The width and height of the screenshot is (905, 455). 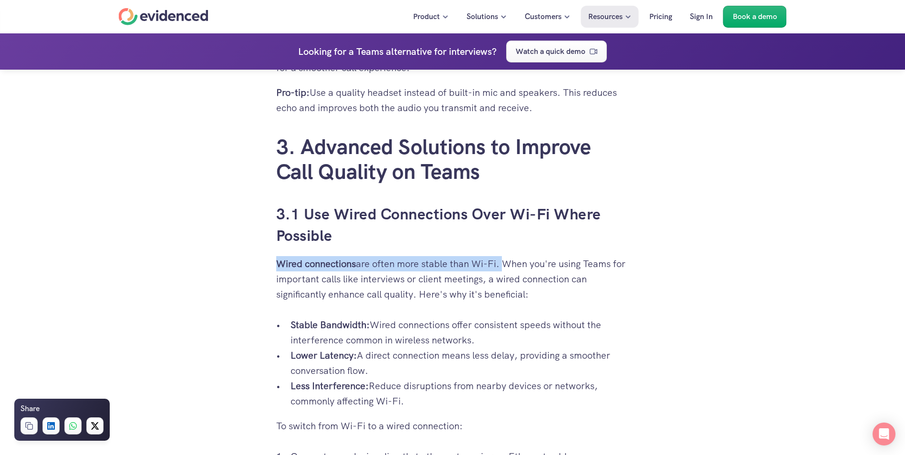 What do you see at coordinates (441, 225) in the screenshot?
I see `a: 3.1 Use Wired Connections Over Wi-Fi Where Possible` at bounding box center [441, 225].